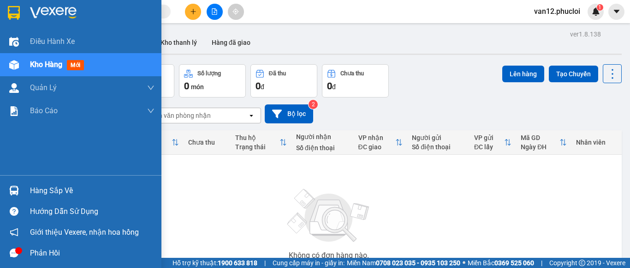  I want to click on button: Chưa thu0đ, so click(355, 81).